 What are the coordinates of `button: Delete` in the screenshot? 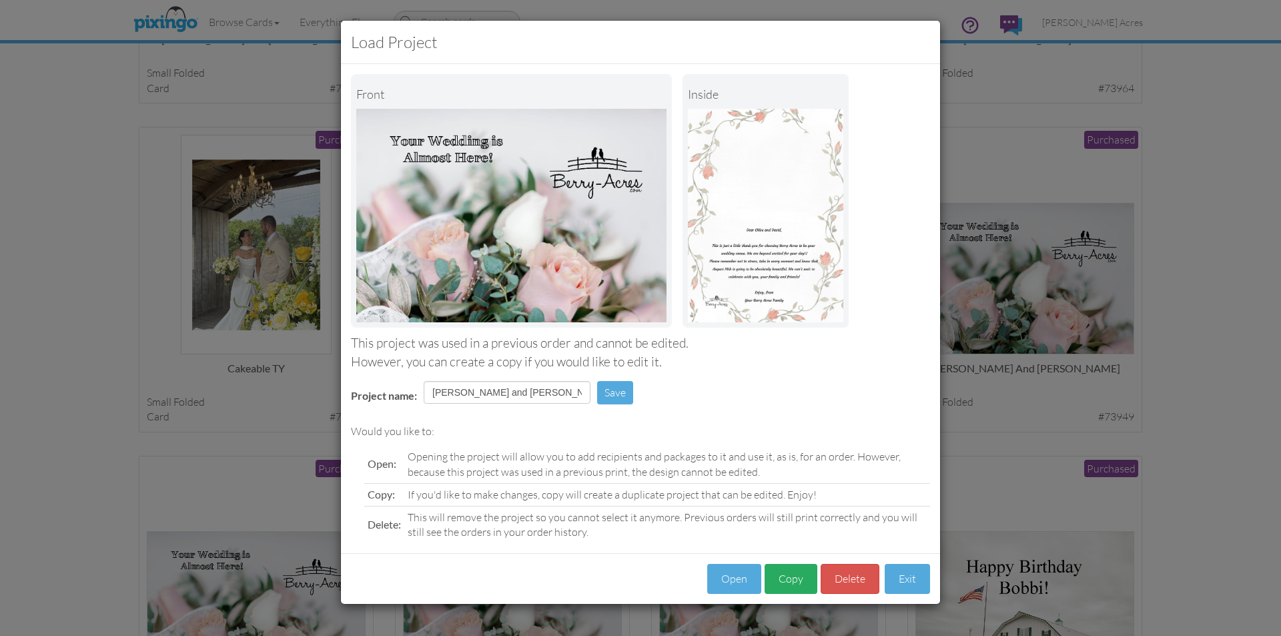 It's located at (850, 578).